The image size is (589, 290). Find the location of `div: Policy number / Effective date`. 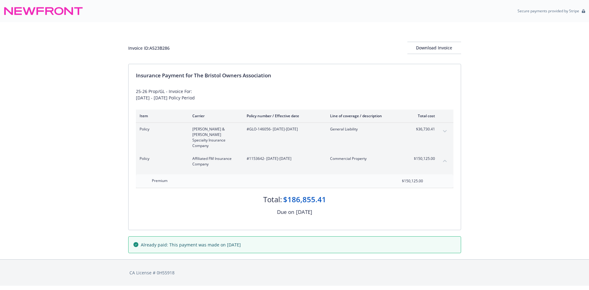

div: Policy number / Effective date is located at coordinates (284, 116).